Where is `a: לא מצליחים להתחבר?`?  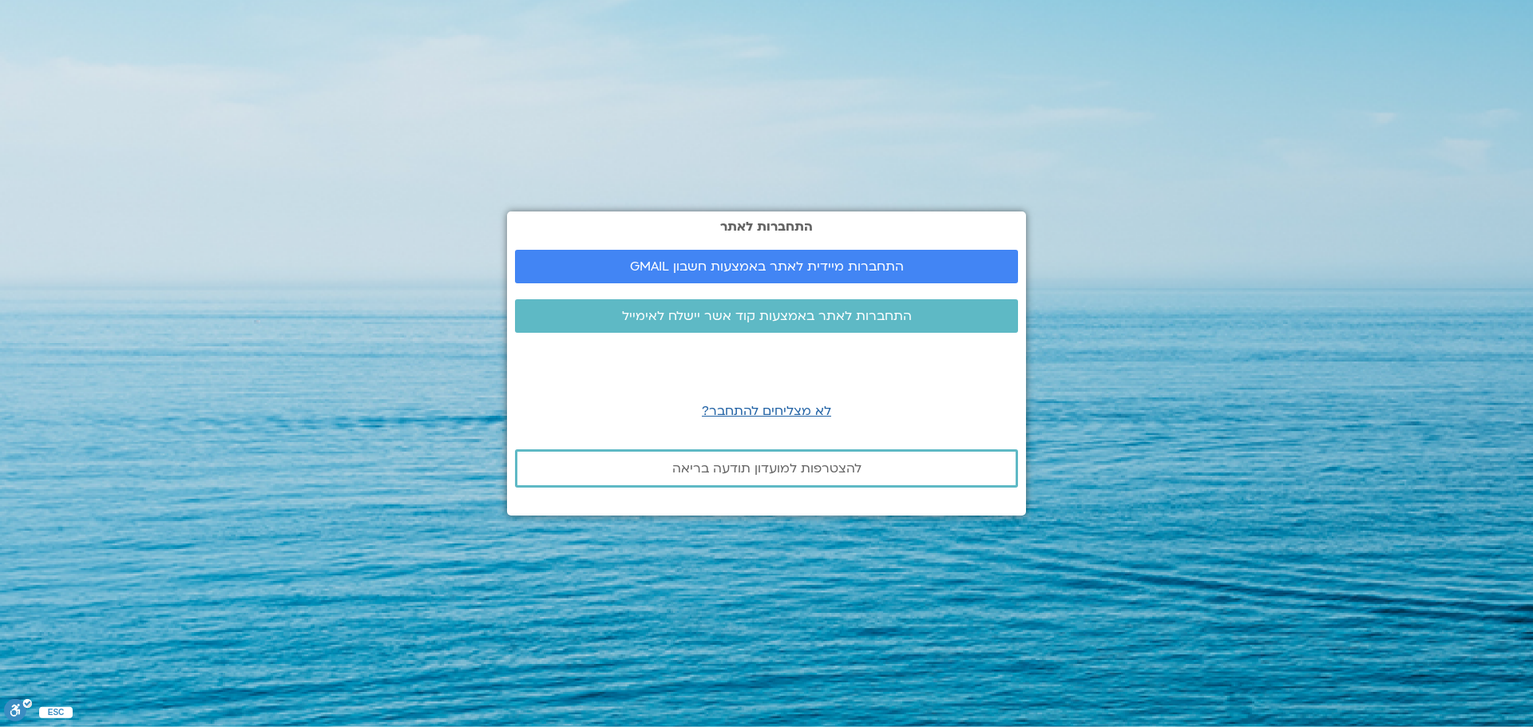 a: לא מצליחים להתחבר? is located at coordinates (766, 411).